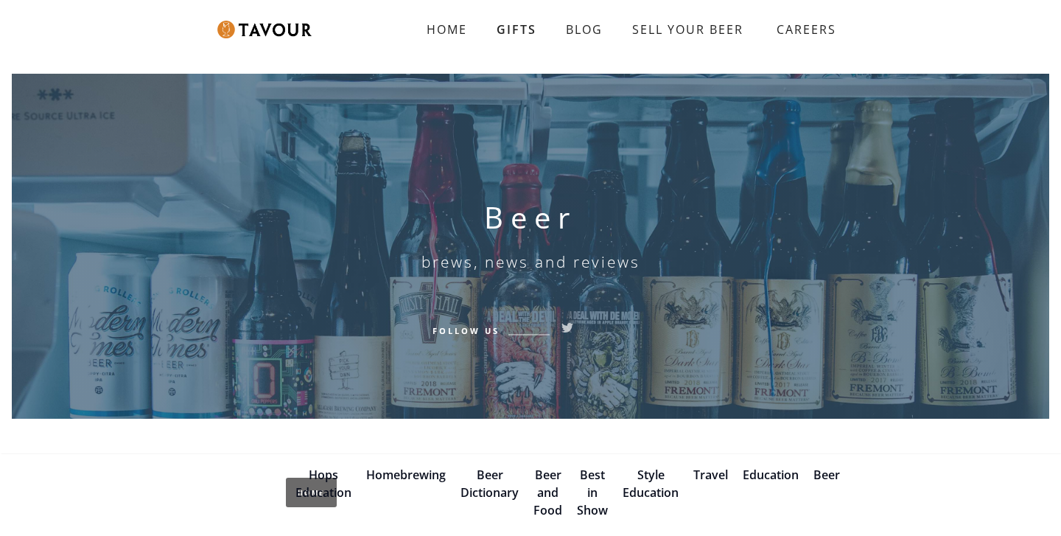  I want to click on strong: HOME, so click(446, 29).